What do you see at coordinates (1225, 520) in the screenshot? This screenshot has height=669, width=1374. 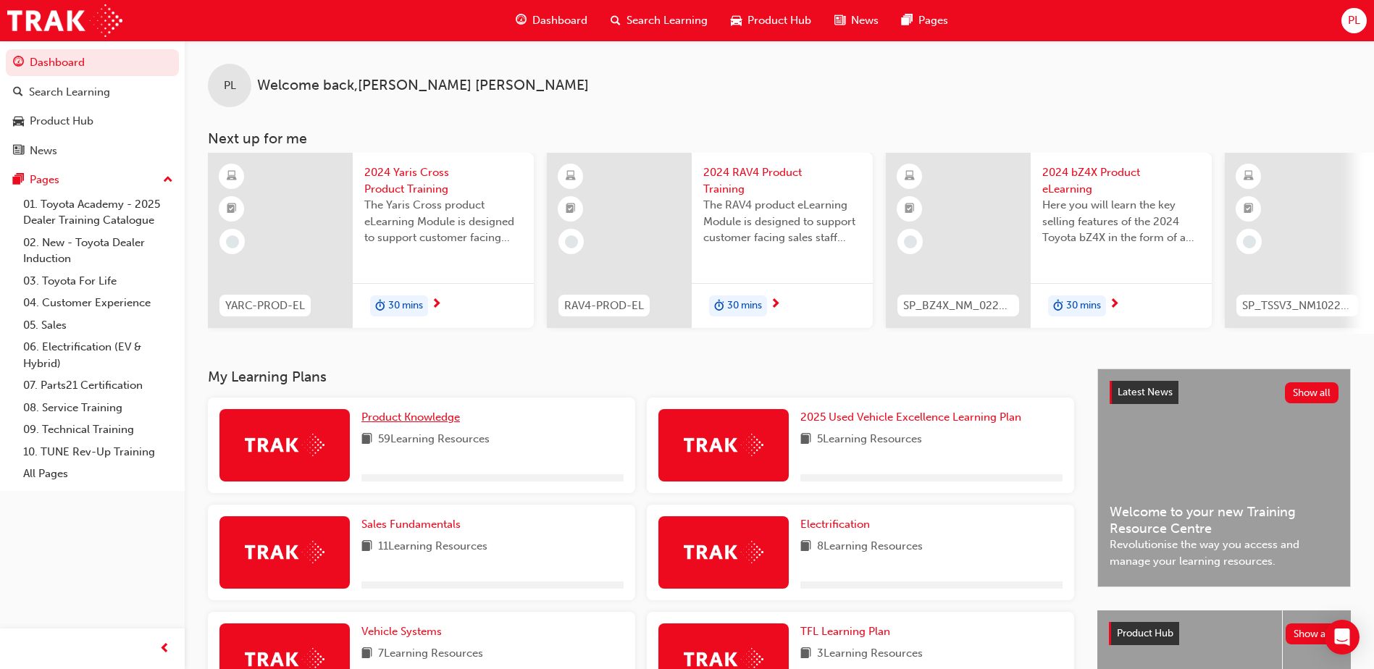 I see `span: Welcome to your new Training Resource Centre` at bounding box center [1225, 520].